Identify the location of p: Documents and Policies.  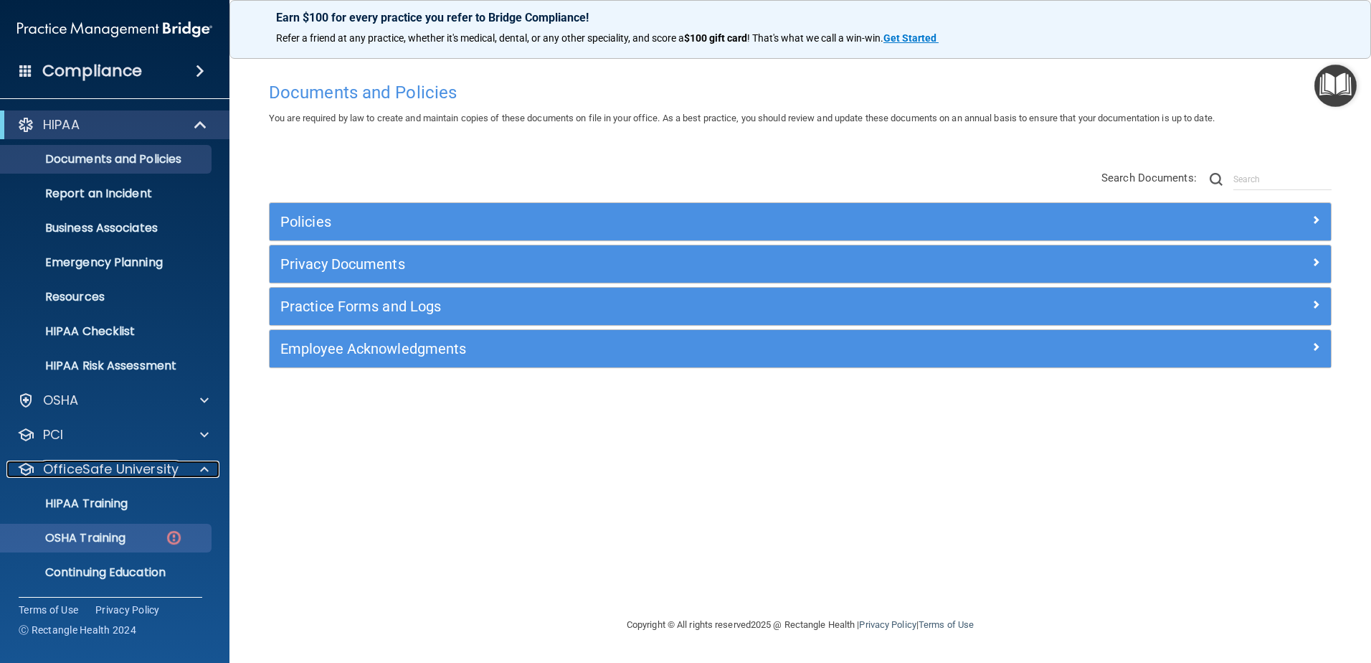
(107, 159).